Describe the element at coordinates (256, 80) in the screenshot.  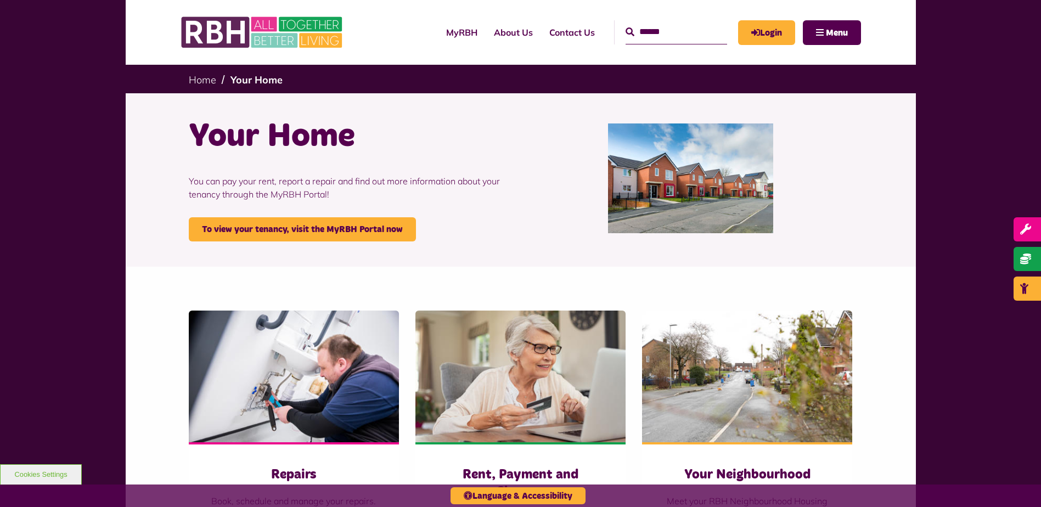
I see `a: Your Home` at that location.